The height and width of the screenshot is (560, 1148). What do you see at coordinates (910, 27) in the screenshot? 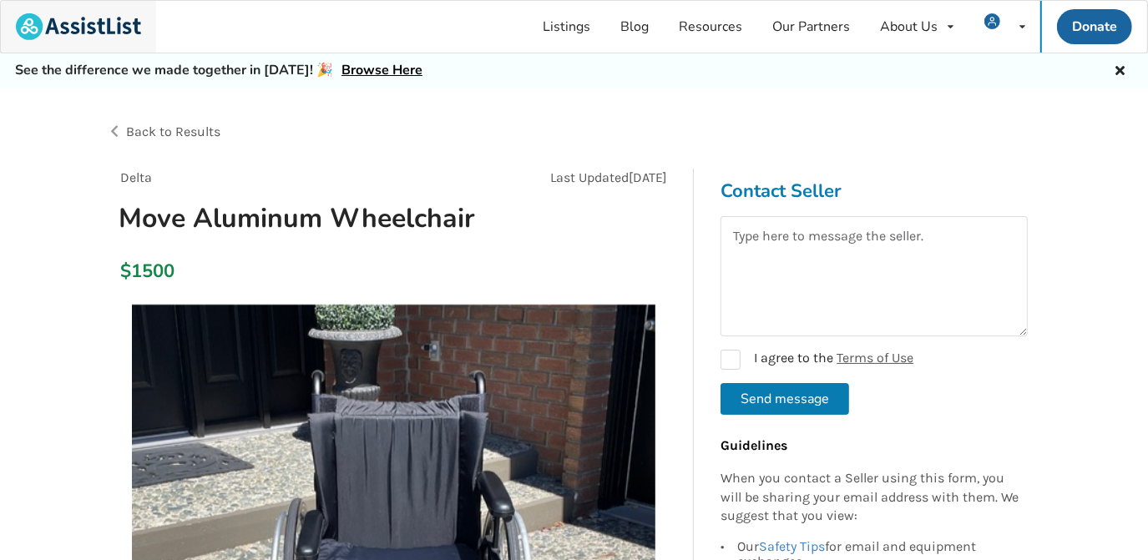
I see `div: About Us` at bounding box center [910, 27].